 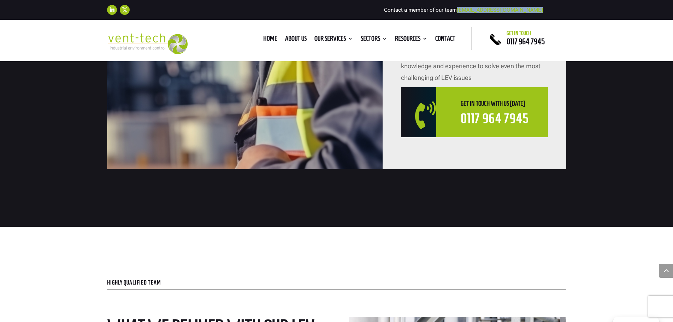 What do you see at coordinates (374, 40) in the screenshot?
I see `a: Sectors` at bounding box center [374, 40].